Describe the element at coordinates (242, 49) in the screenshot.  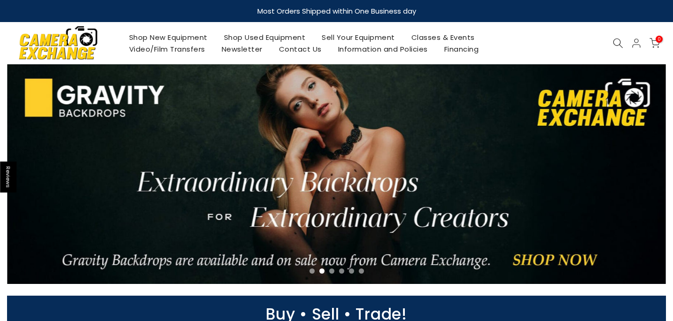
I see `a: Newsletter` at that location.